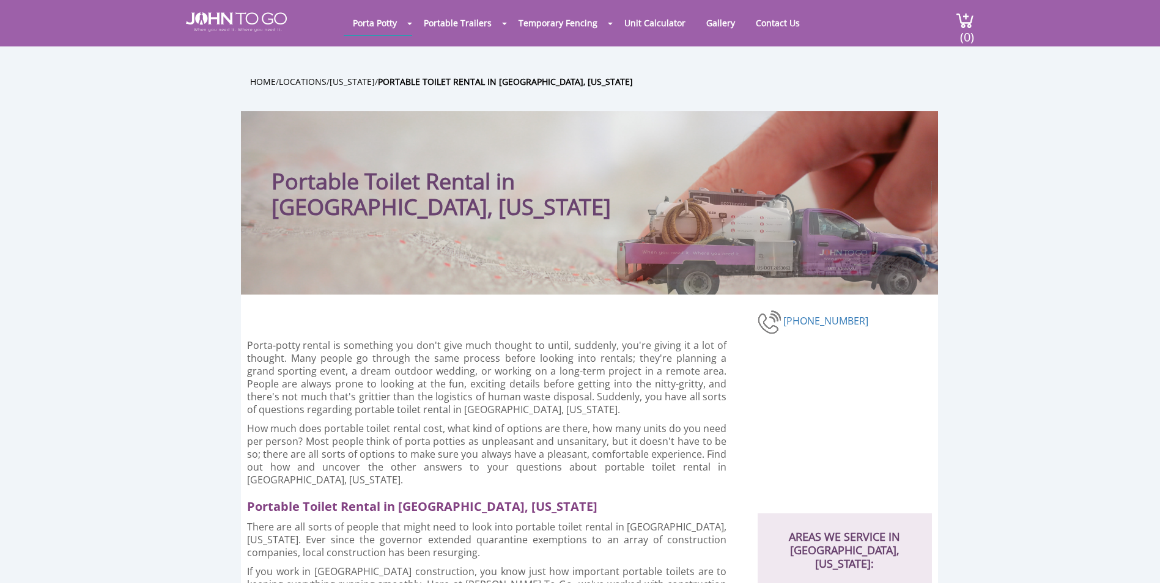 The height and width of the screenshot is (583, 1160). What do you see at coordinates (767, 238) in the screenshot?
I see `img: Truck` at bounding box center [767, 238].